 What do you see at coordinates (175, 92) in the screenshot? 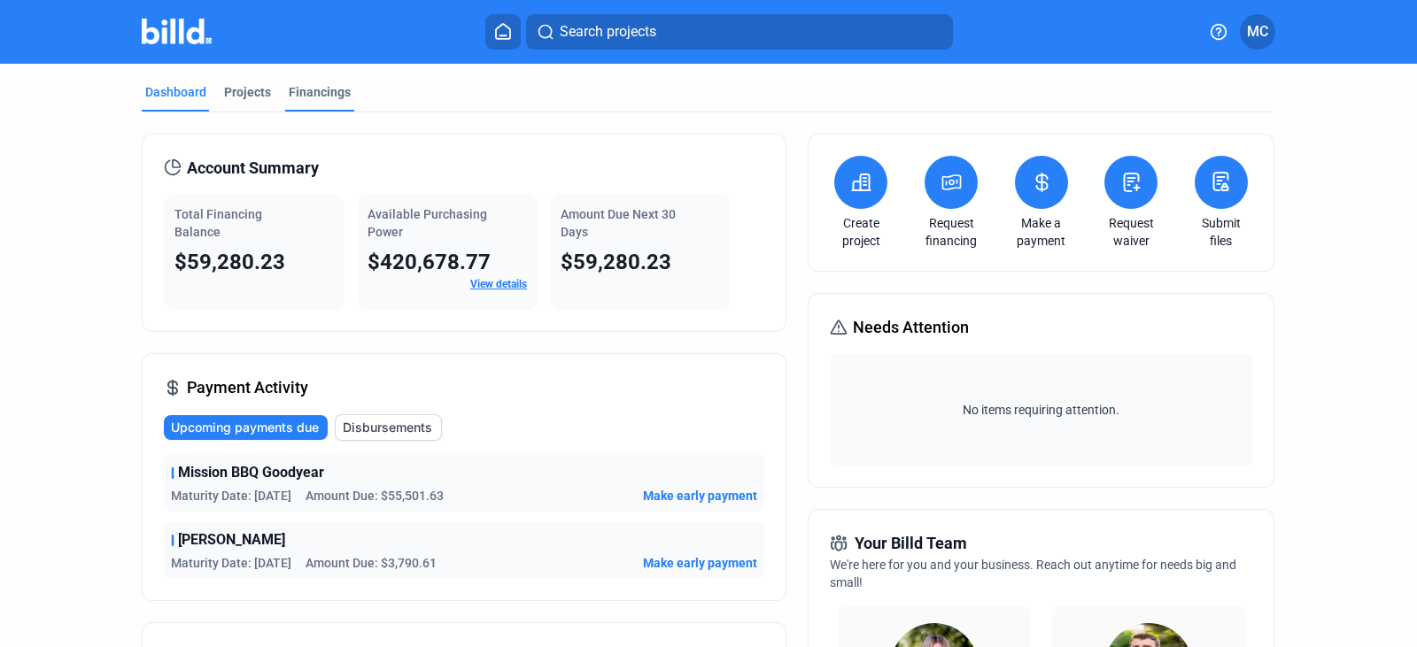
I see `div: Dashboard` at bounding box center [175, 92].